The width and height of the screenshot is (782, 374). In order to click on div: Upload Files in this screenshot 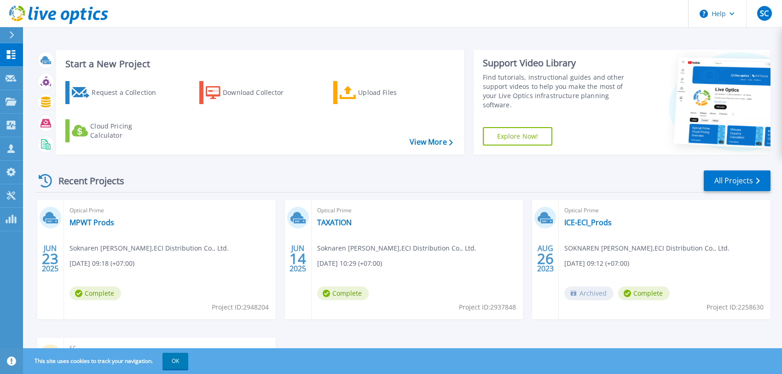, I will do `click(395, 93)`.